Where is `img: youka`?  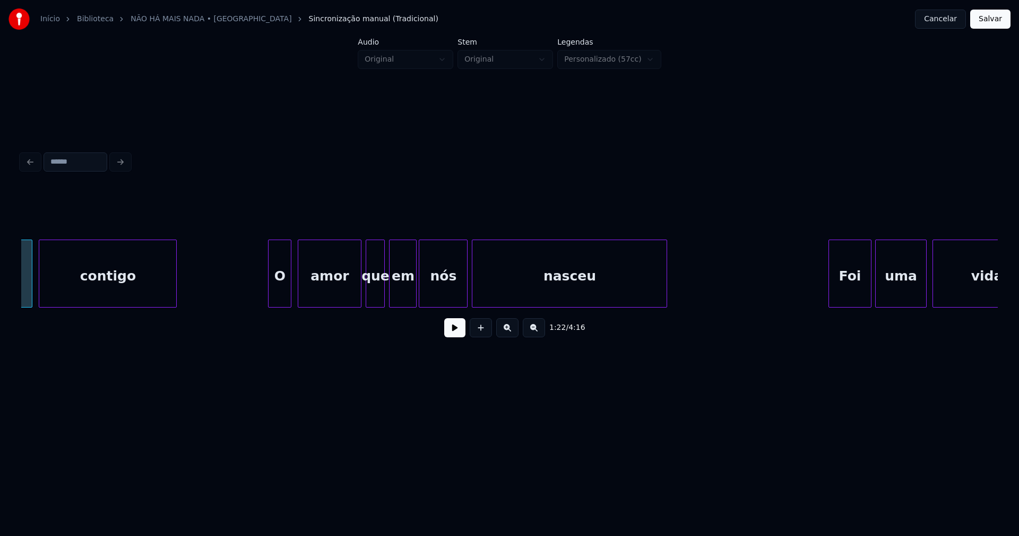
img: youka is located at coordinates (19, 19).